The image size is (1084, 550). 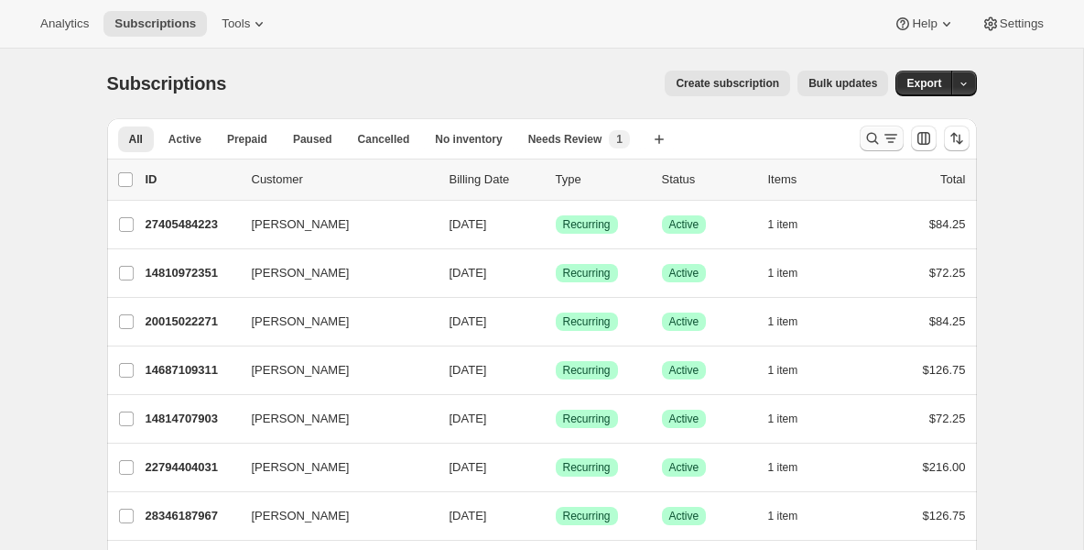 I want to click on p: Billing Date, so click(x=496, y=180).